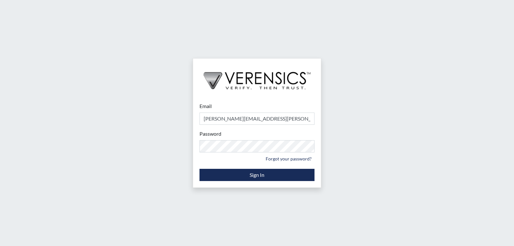 Image resolution: width=514 pixels, height=246 pixels. I want to click on label: Email, so click(206, 106).